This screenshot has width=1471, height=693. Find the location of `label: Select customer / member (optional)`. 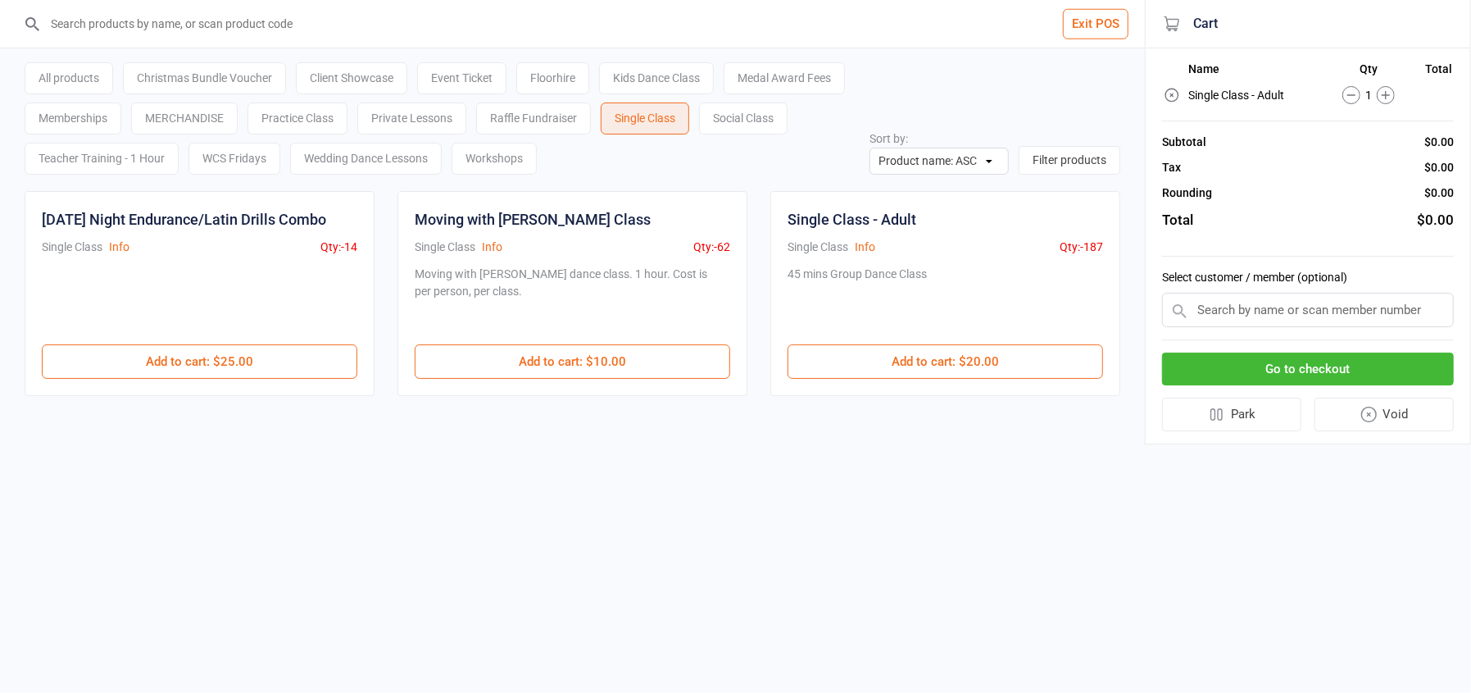

label: Select customer / member (optional) is located at coordinates (1308, 277).